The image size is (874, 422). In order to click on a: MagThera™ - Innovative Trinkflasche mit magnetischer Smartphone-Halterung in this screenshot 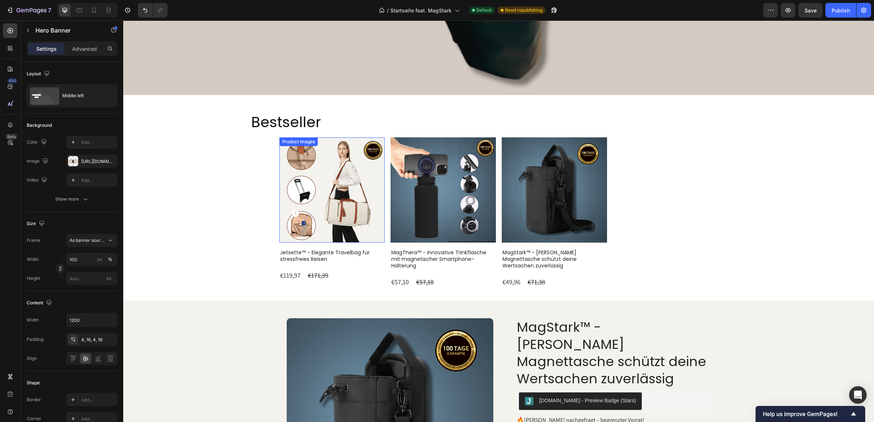, I will do `click(320, 170)`.